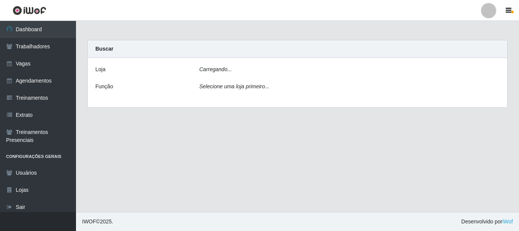 Image resolution: width=519 pixels, height=231 pixels. Describe the element at coordinates (98, 221) in the screenshot. I see `span: © 2025 .` at that location.